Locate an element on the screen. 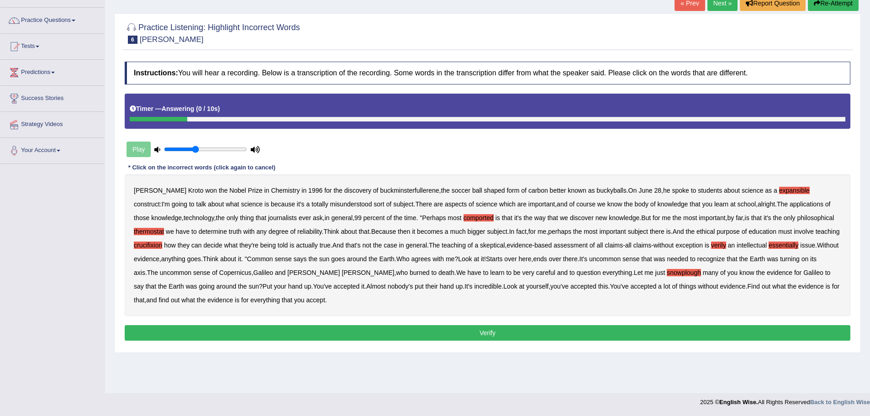 The width and height of the screenshot is (870, 416). b: true is located at coordinates (325, 245).